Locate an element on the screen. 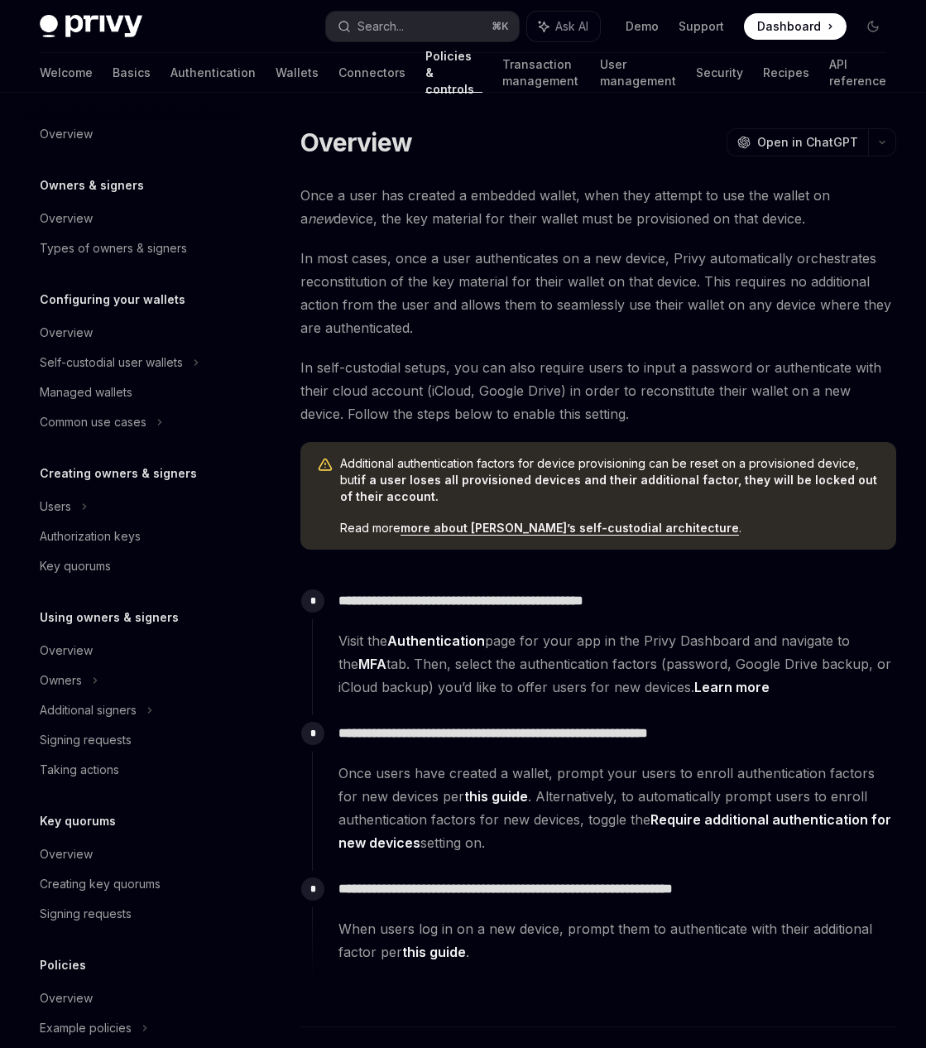  div: Additional signers is located at coordinates (88, 710).